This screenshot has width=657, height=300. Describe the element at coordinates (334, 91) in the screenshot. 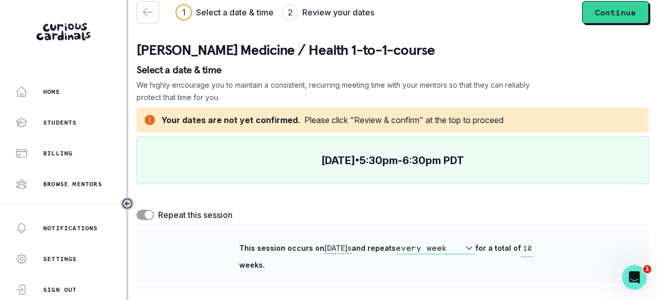

I see `p: We highly encourage you to maintain a consistent, recurring meeting time with your mentors so tha...` at that location.